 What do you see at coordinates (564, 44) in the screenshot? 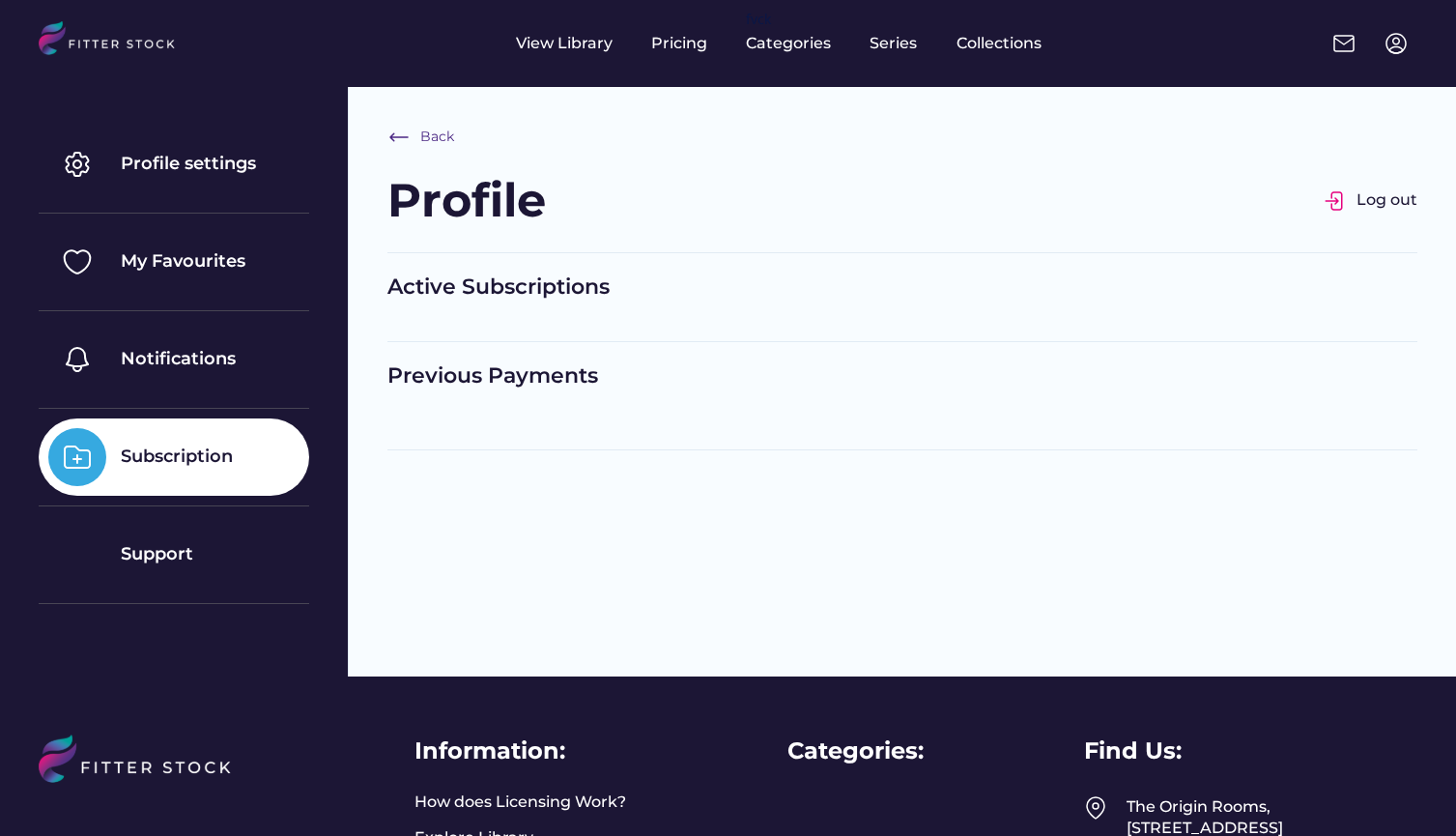
I see `div: View Library` at bounding box center [564, 44].